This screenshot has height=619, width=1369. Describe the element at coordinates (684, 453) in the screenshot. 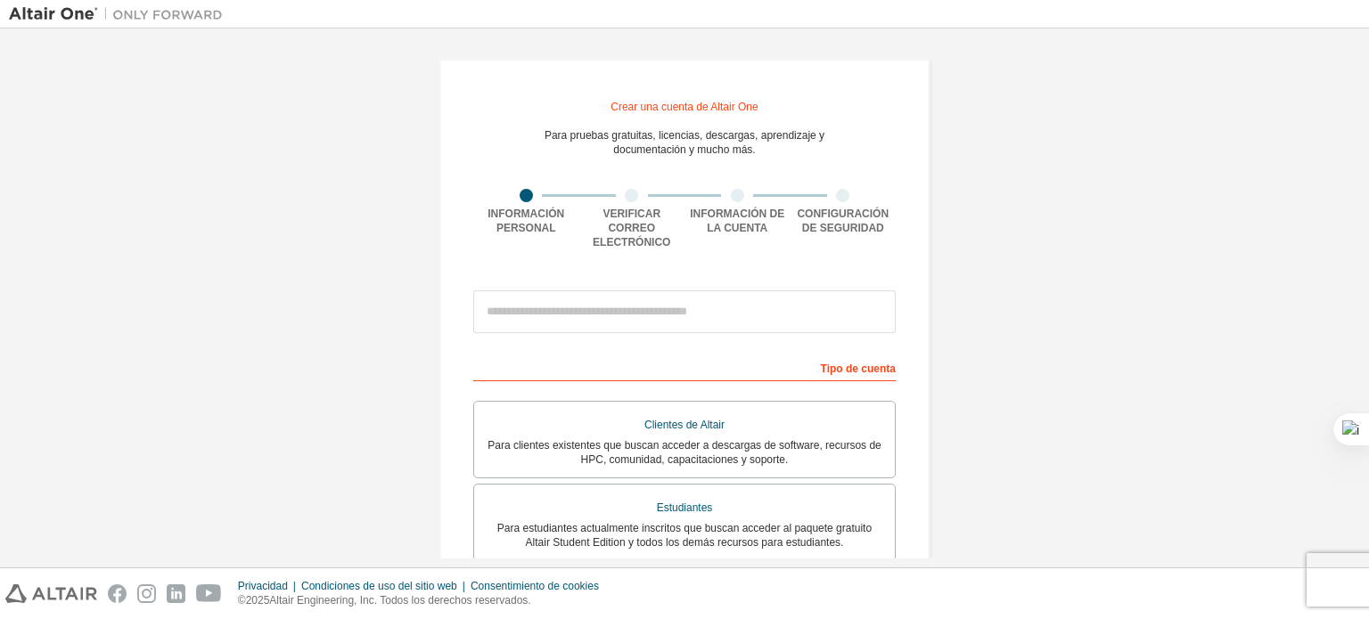

I see `font: Para clientes existentes que buscan acceder a descargas de software, recursos de HPC, comunidad, ...` at that location.